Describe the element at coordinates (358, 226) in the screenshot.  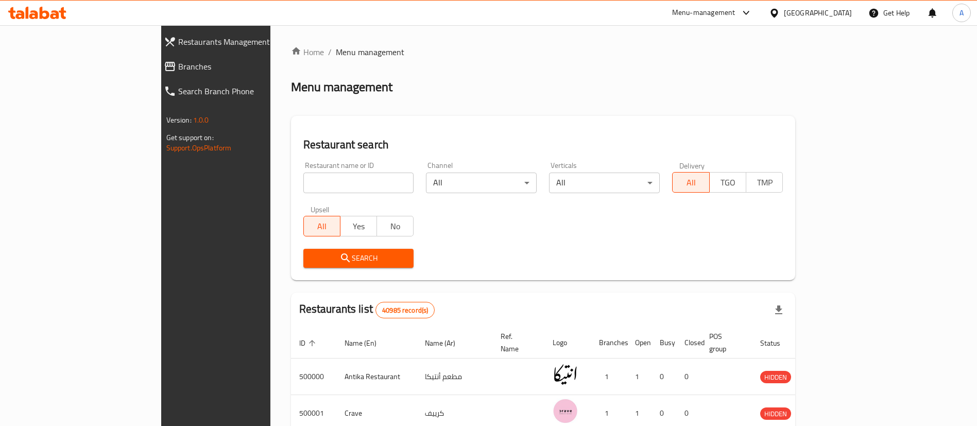
I see `span: Yes` at that location.